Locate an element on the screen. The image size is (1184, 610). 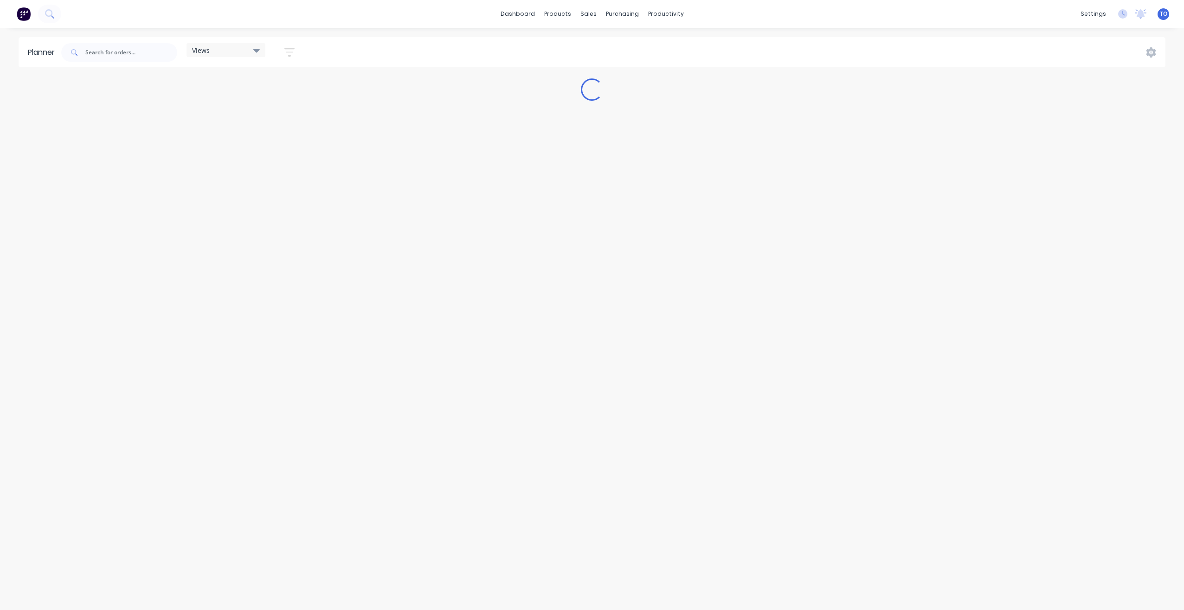
div: Planner is located at coordinates (44, 52).